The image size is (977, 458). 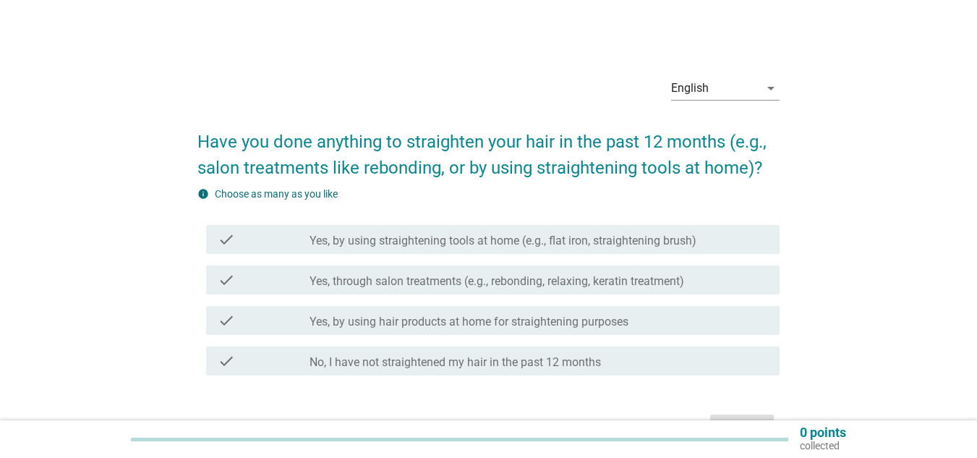 I want to click on i: arrow_drop_down, so click(x=771, y=88).